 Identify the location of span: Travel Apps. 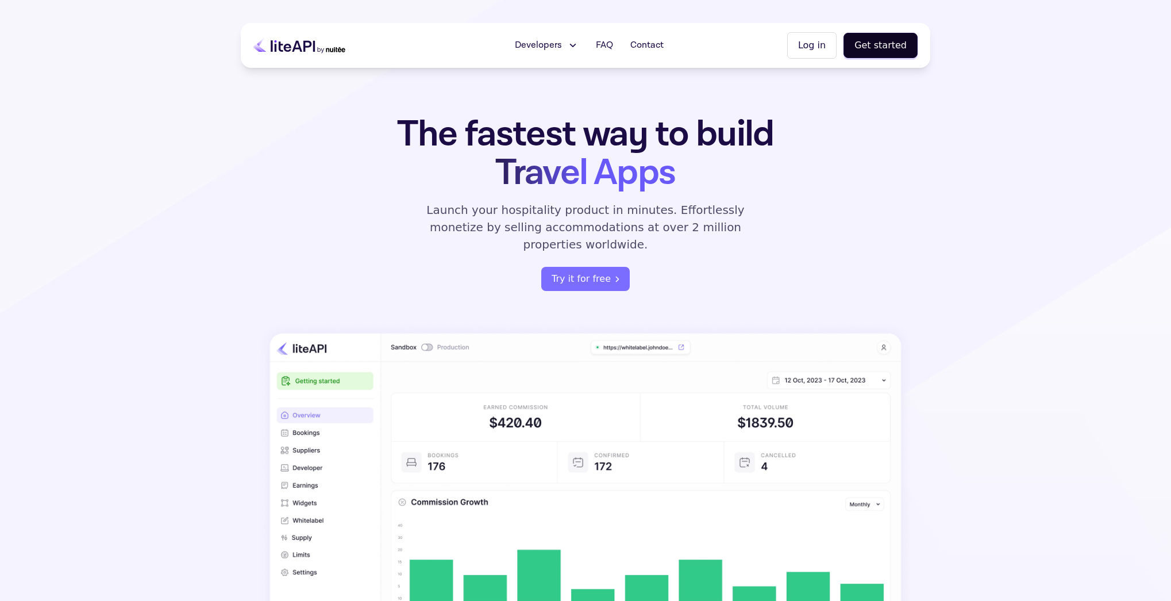
(585, 172).